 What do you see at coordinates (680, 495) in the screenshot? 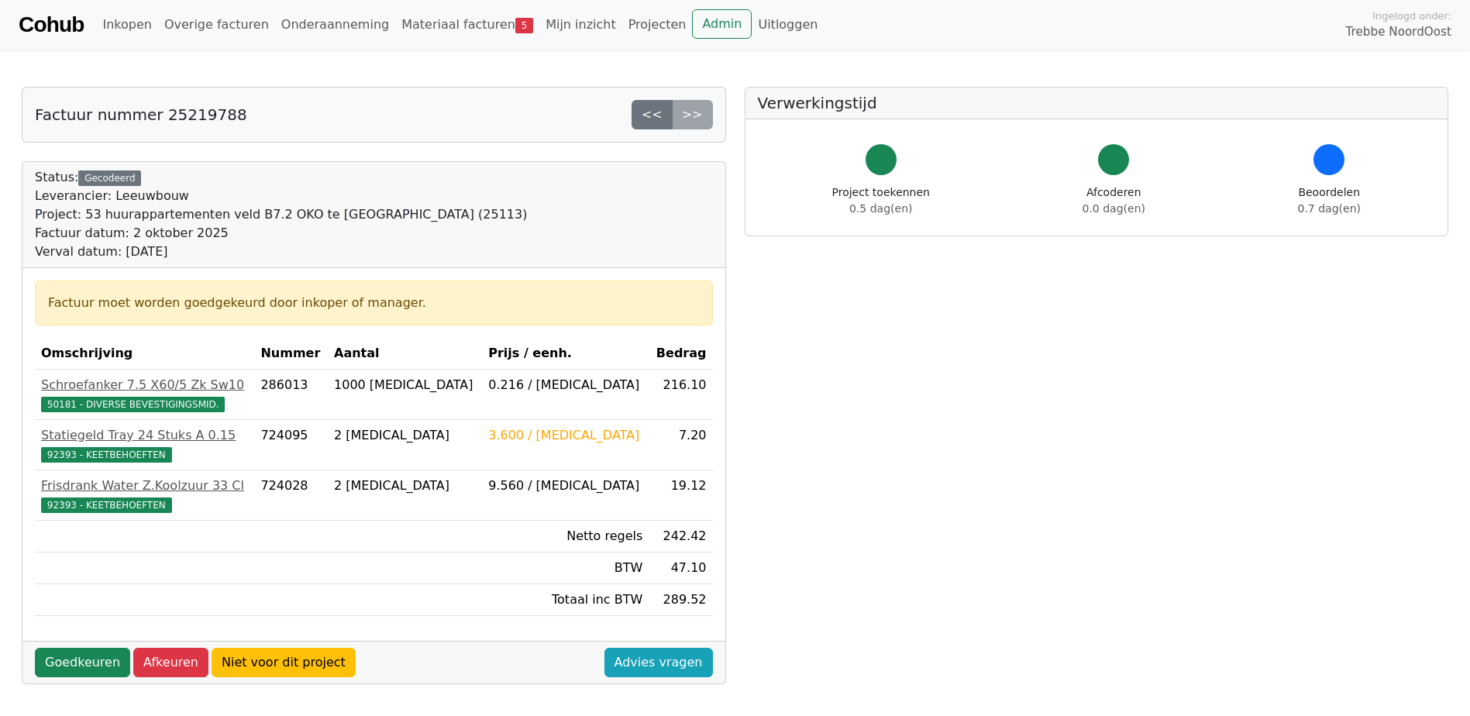
I see `td: 19.12` at bounding box center [680, 495].